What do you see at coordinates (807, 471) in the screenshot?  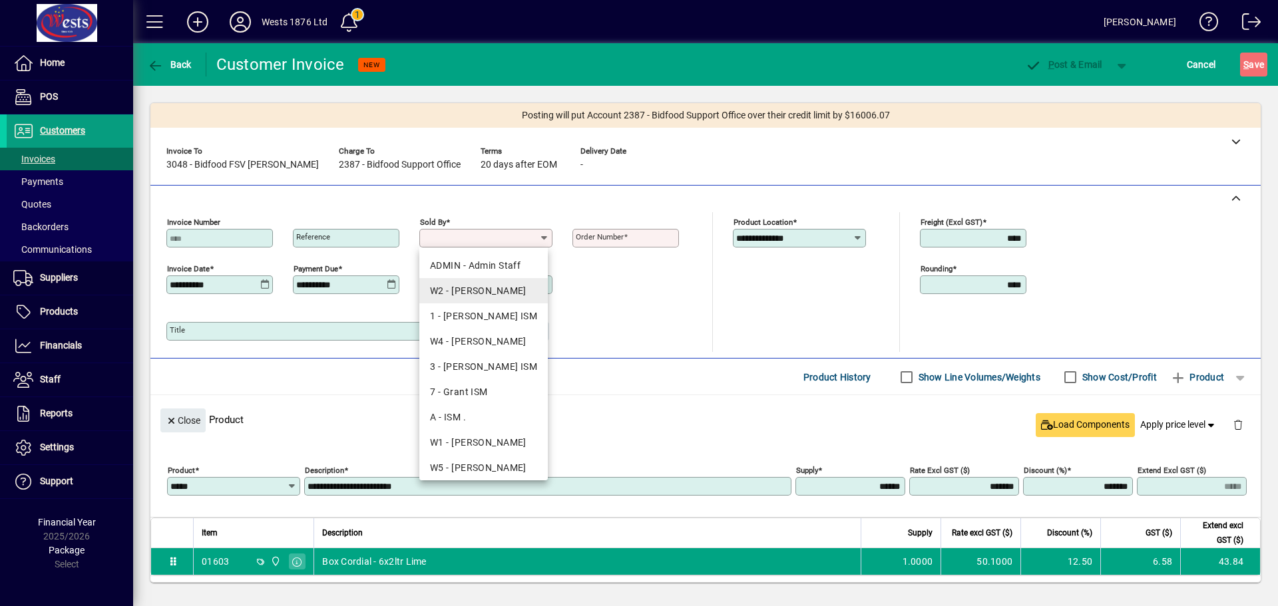 I see `mat-label: Supply` at bounding box center [807, 471].